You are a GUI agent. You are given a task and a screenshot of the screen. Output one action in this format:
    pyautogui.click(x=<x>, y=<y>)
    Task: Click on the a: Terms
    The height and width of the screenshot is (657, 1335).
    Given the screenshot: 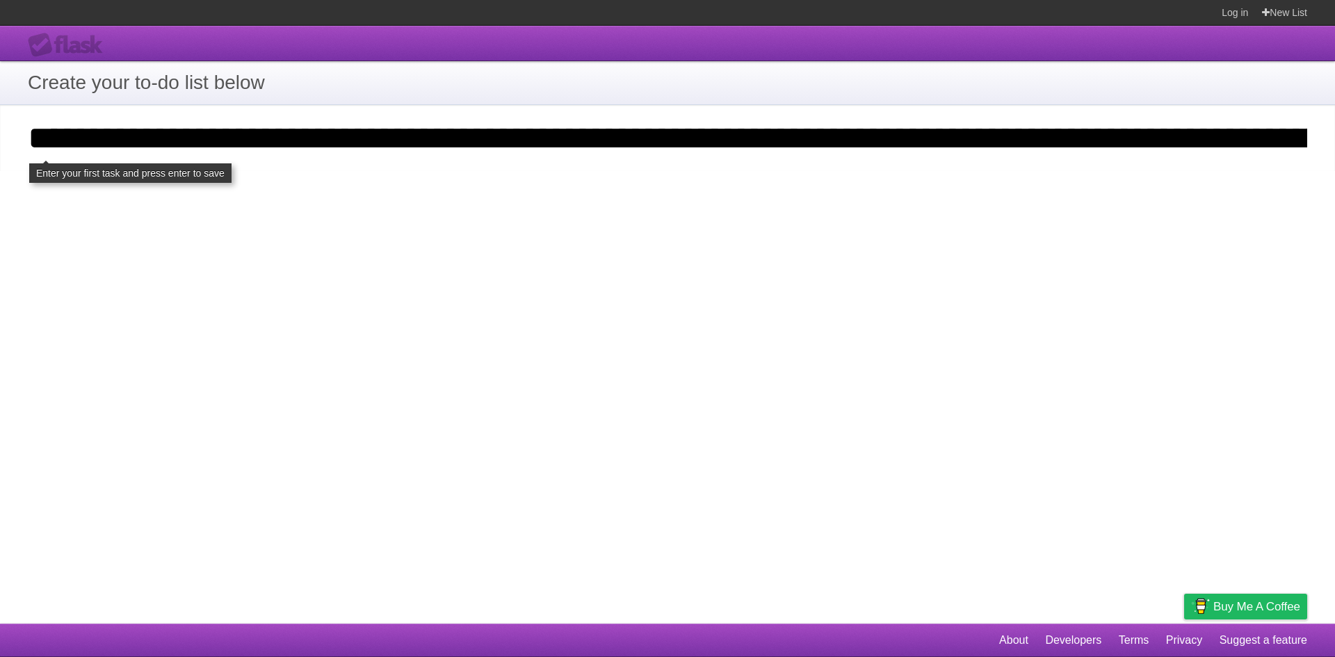 What is the action you would take?
    pyautogui.click(x=1134, y=640)
    